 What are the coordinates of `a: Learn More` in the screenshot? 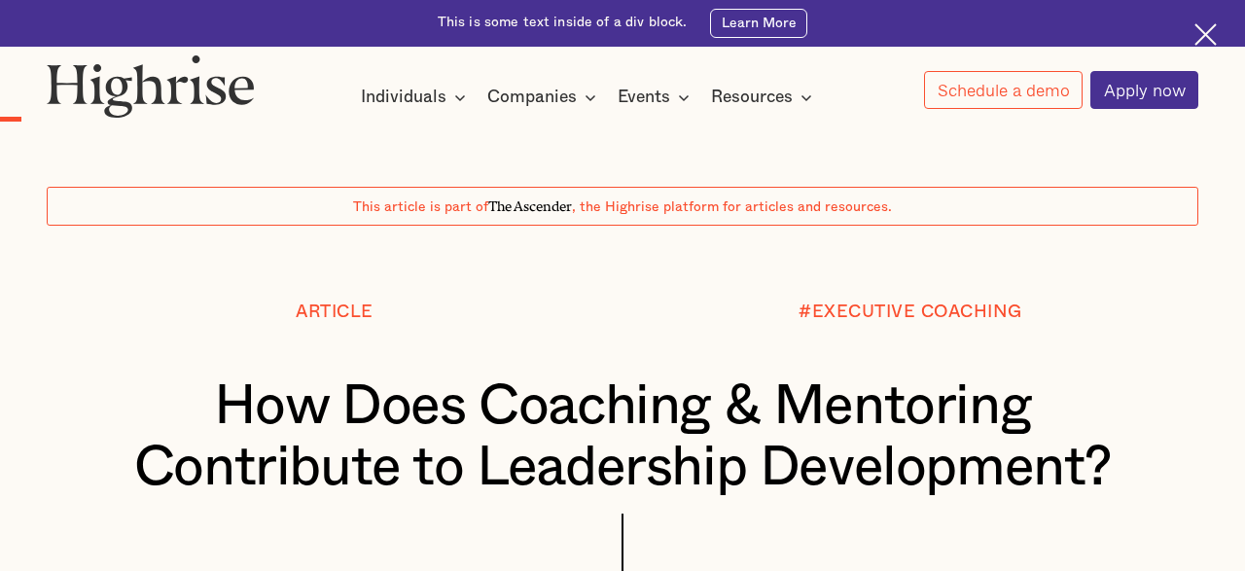 It's located at (759, 23).